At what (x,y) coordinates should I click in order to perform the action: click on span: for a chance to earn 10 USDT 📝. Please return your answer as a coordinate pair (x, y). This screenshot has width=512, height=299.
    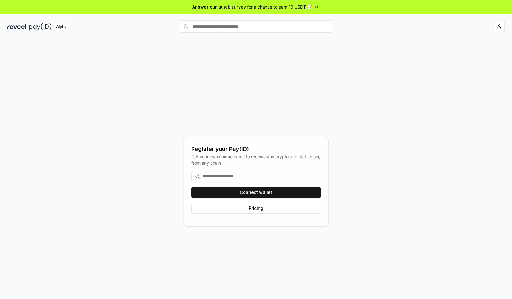
    Looking at the image, I should click on (280, 7).